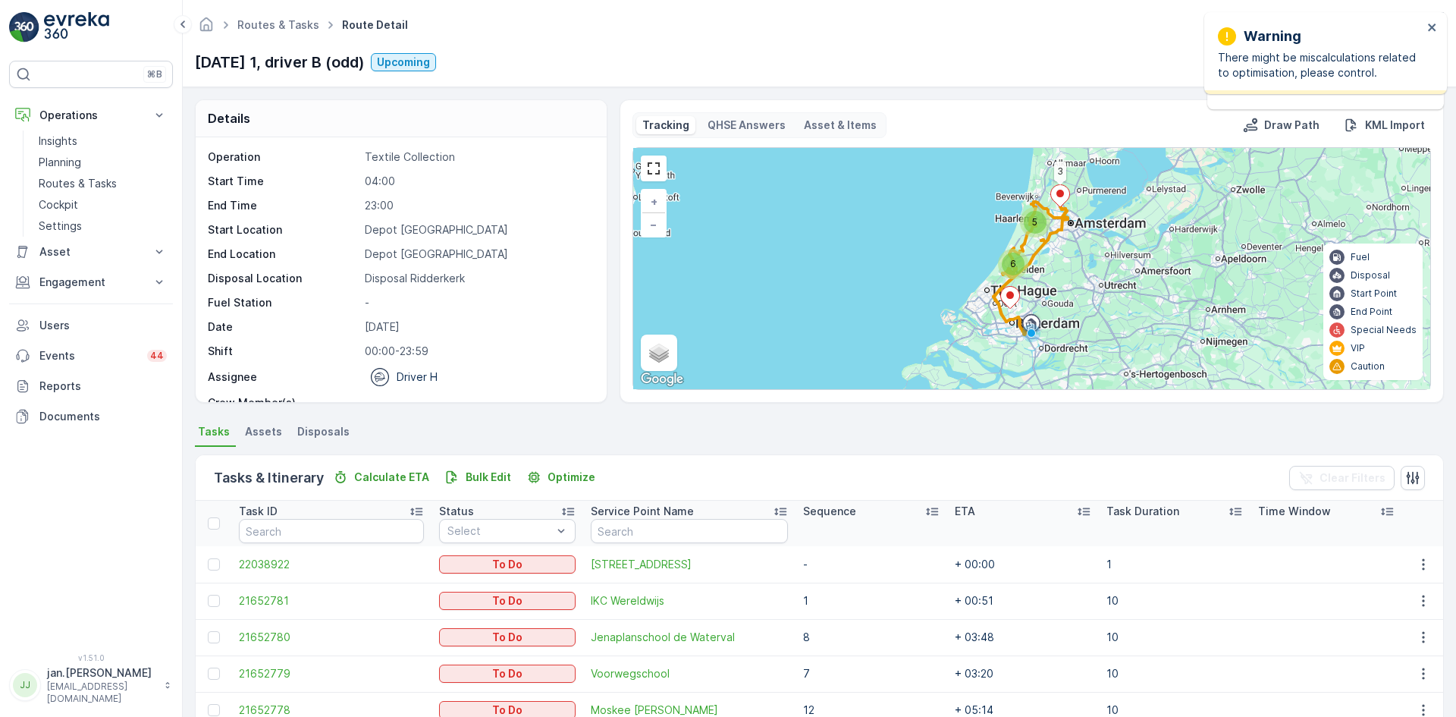 The height and width of the screenshot is (717, 1456). Describe the element at coordinates (91, 252) in the screenshot. I see `button: Asset` at that location.